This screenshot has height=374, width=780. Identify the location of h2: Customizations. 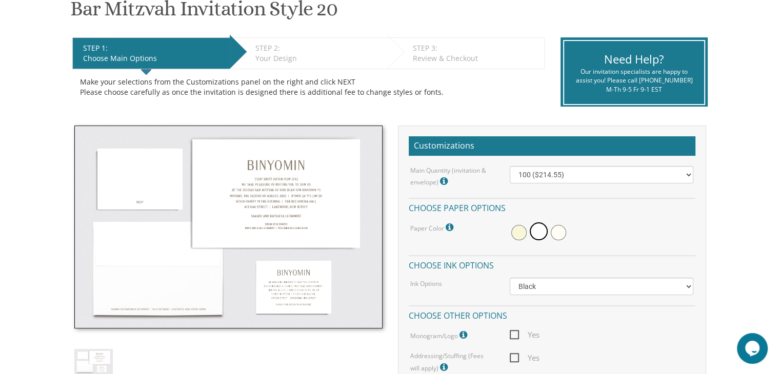
(551, 146).